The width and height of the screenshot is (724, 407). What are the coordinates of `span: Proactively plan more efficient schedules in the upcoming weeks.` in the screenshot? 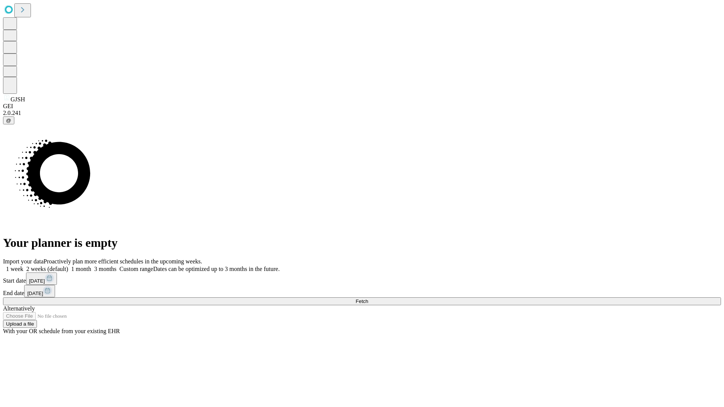 It's located at (123, 261).